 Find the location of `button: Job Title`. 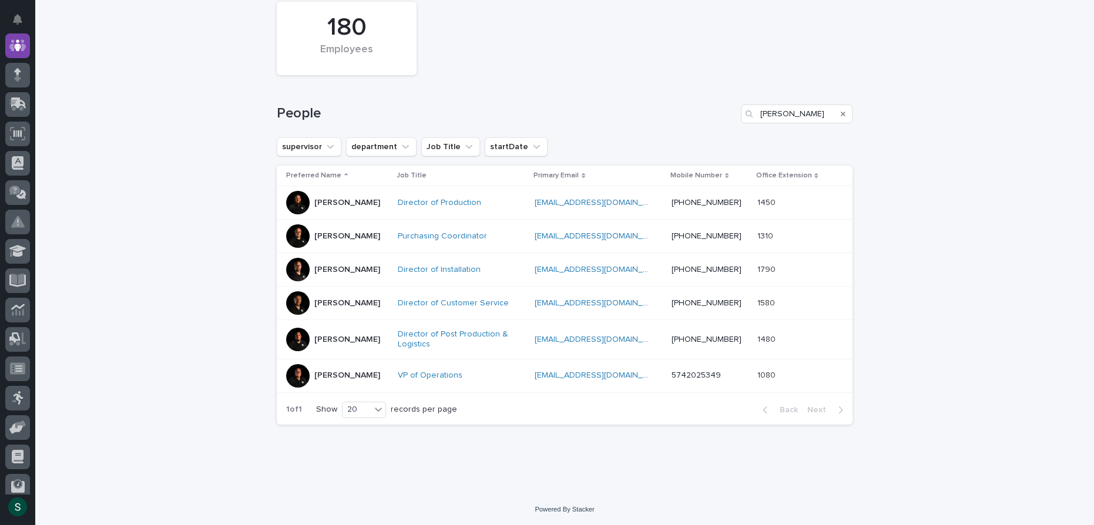

button: Job Title is located at coordinates (451, 147).